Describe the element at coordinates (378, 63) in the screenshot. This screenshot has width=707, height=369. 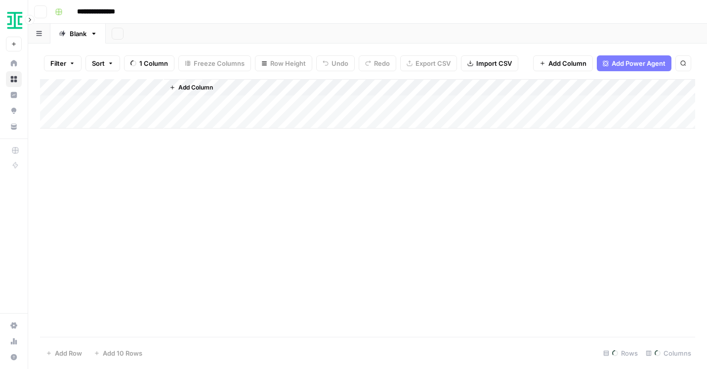
I see `button: Redo` at that location.